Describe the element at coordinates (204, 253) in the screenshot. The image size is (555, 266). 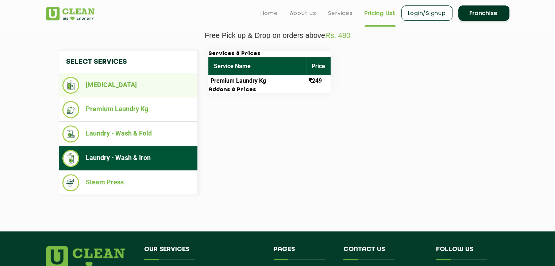
I see `h4: Our Services` at that location.